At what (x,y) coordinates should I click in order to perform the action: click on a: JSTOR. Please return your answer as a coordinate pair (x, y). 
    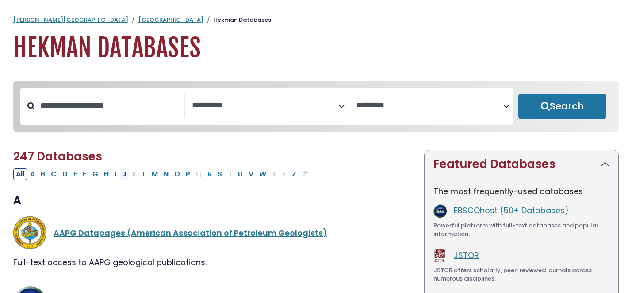
    Looking at the image, I should click on (467, 255).